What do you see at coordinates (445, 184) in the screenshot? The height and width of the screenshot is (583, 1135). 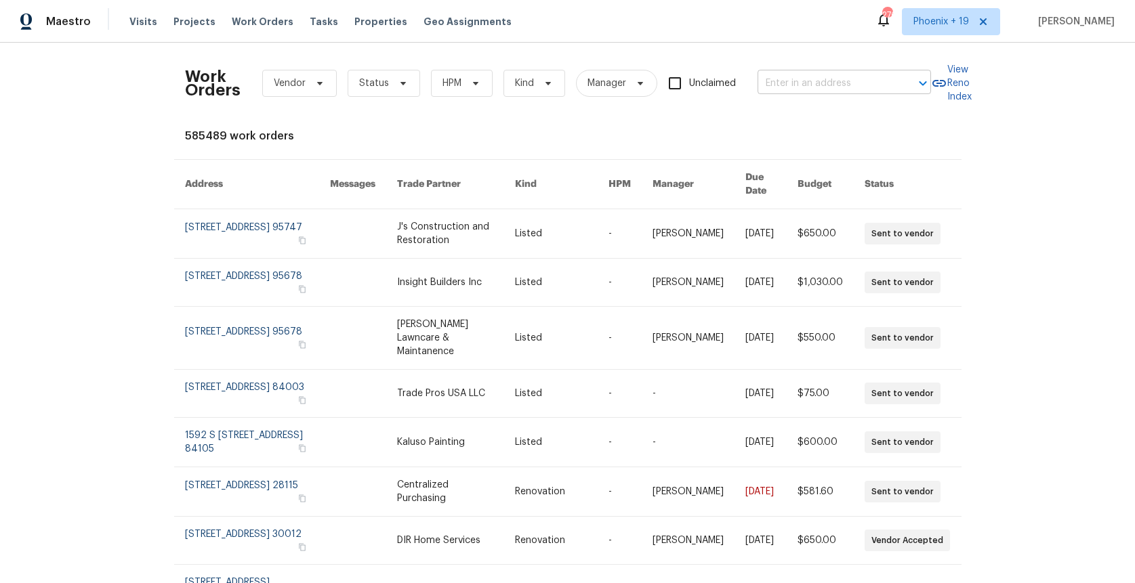 I see `th: Trade Partner` at bounding box center [445, 184].